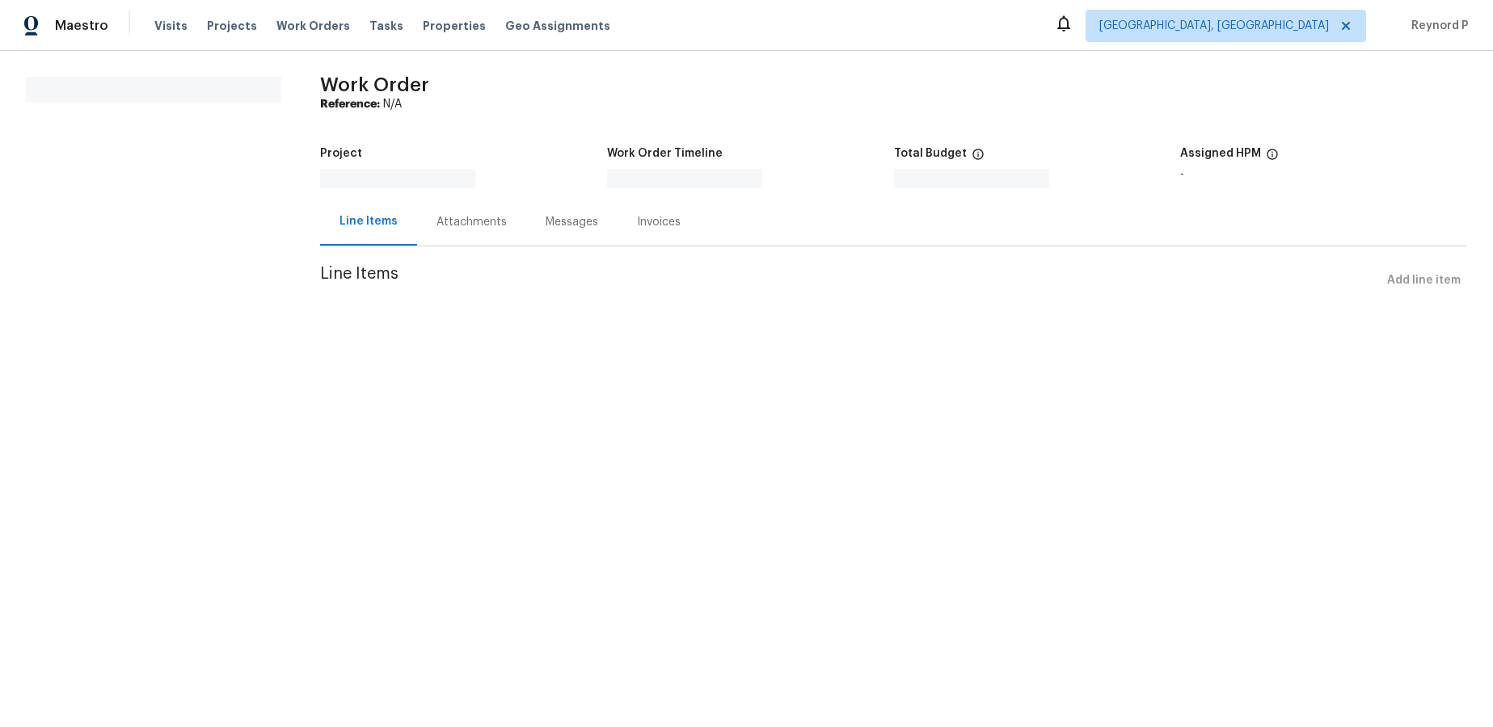  Describe the element at coordinates (664, 154) in the screenshot. I see `h5: Work Order Timeline` at that location.